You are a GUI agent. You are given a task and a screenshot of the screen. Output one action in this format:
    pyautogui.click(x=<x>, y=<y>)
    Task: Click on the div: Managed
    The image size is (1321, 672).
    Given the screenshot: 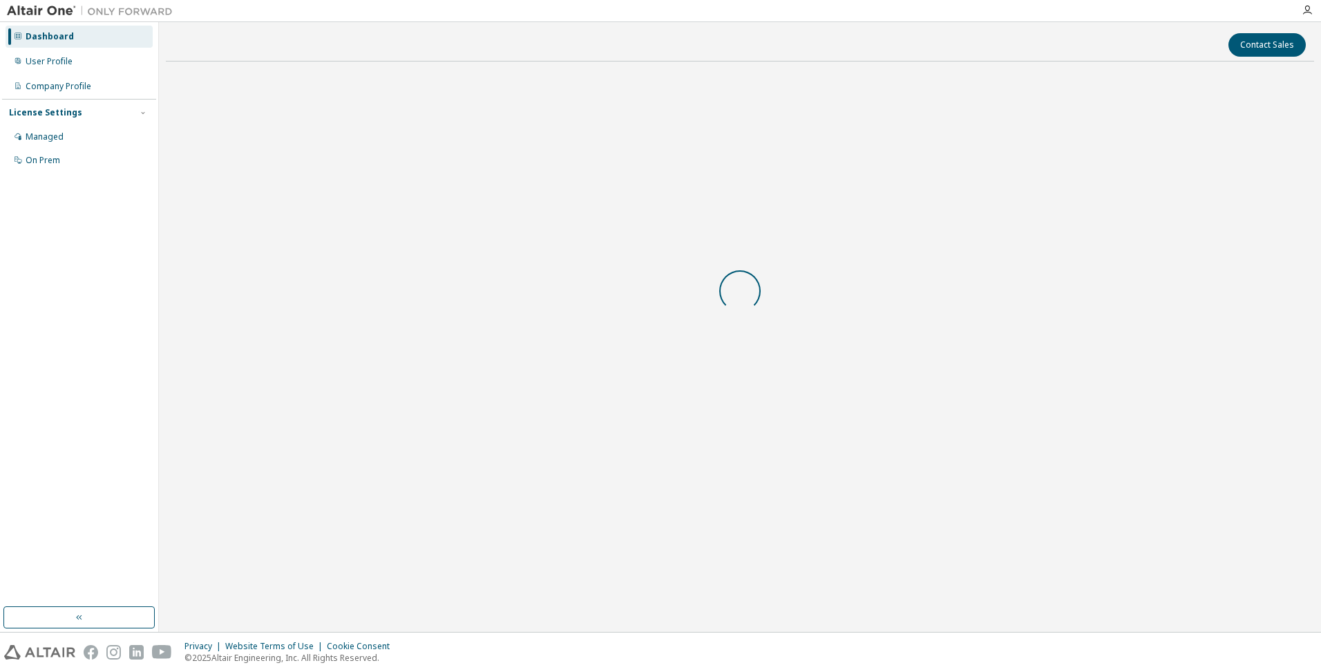 What is the action you would take?
    pyautogui.click(x=44, y=137)
    